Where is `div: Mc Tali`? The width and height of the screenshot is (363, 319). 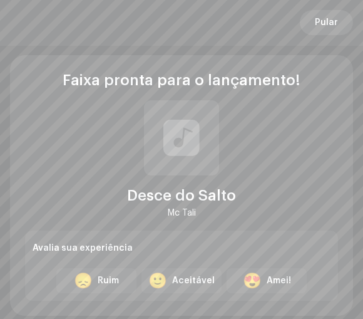
div: Mc Tali is located at coordinates (182, 213).